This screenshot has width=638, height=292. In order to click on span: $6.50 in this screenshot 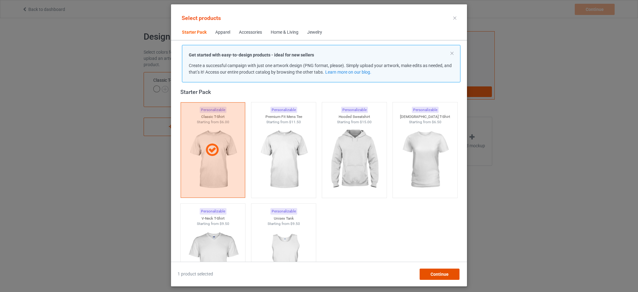, I will do `click(437, 122)`.